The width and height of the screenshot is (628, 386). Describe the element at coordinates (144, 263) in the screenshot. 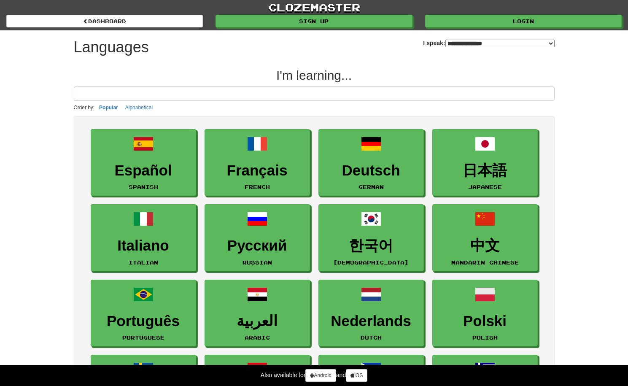

I see `small: Italian` at that location.